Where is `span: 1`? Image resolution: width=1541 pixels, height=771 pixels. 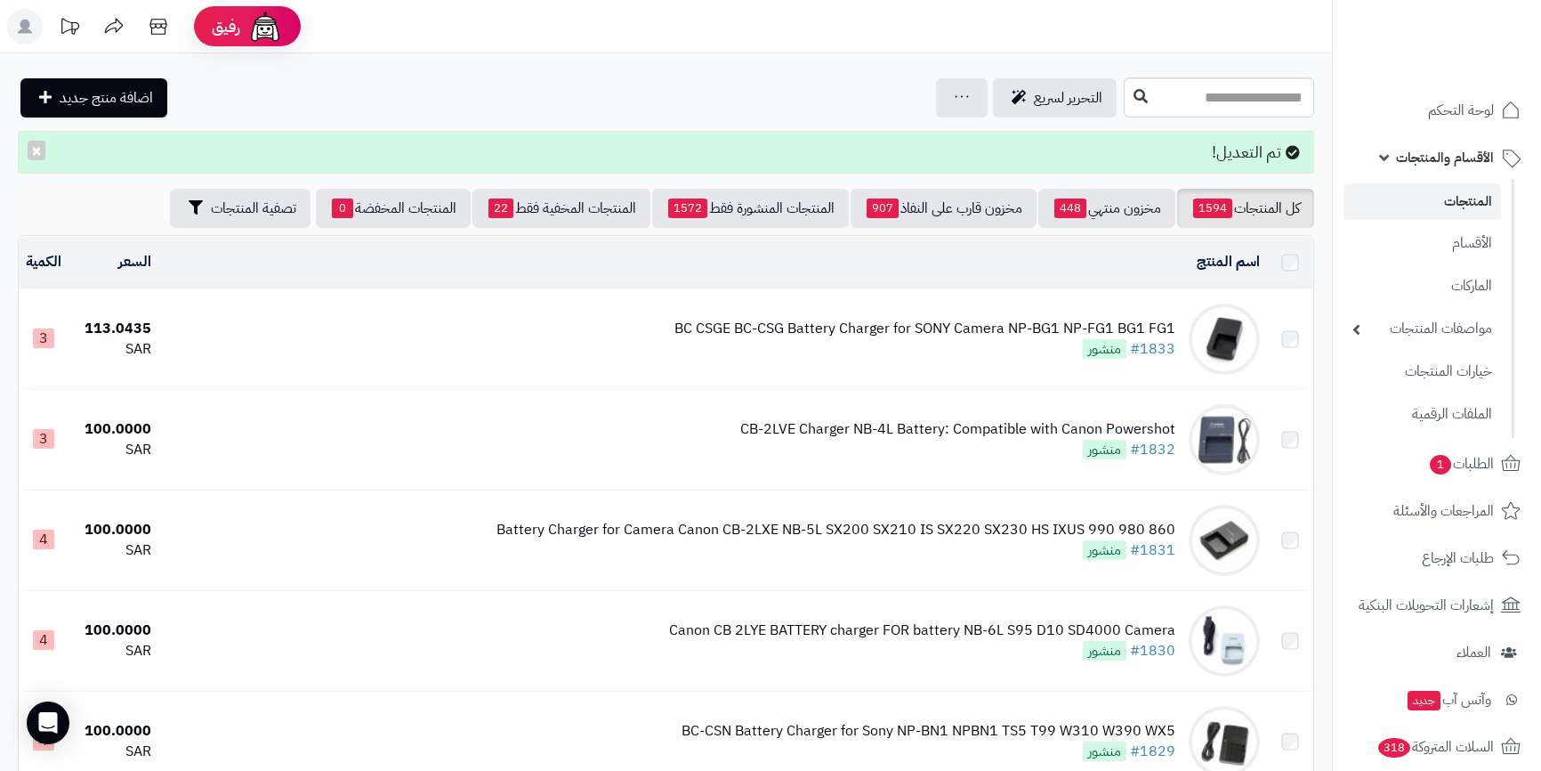
span: 1 is located at coordinates (1441, 464).